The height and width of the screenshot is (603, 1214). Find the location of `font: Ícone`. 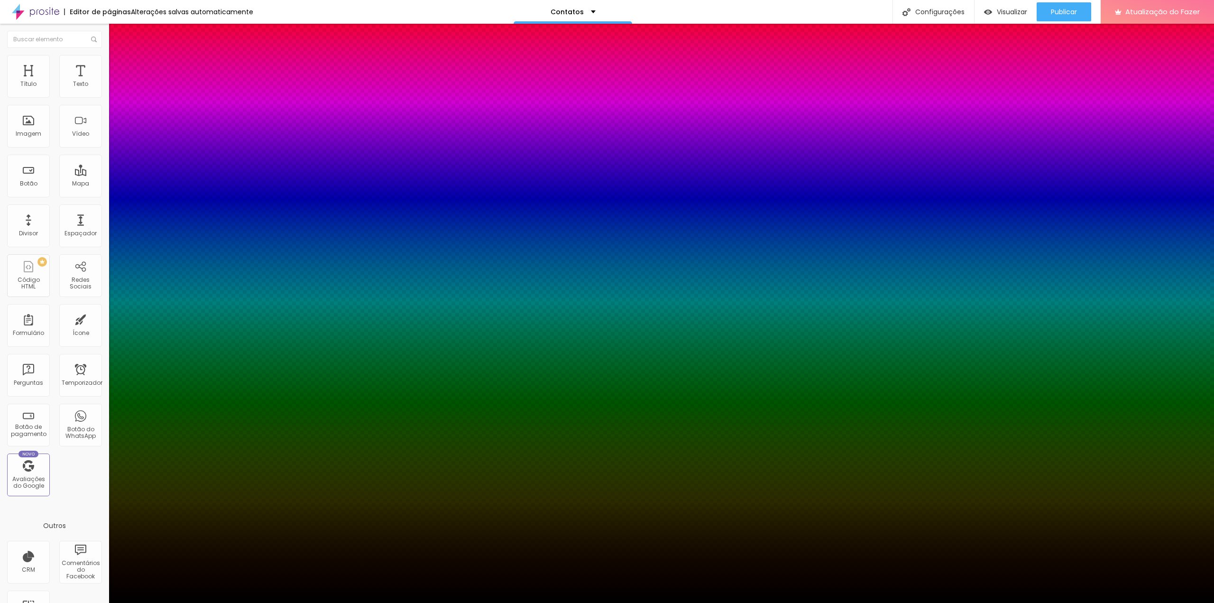

font: Ícone is located at coordinates (81, 333).